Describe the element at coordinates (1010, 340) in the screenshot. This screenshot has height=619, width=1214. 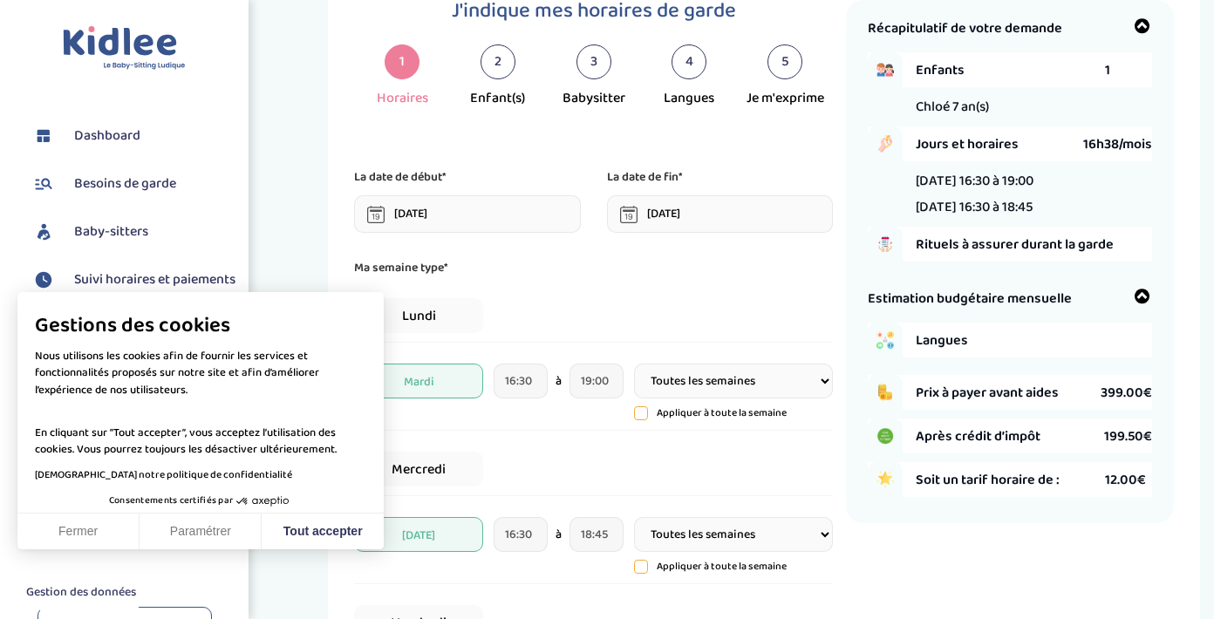
I see `span: Langues` at that location.